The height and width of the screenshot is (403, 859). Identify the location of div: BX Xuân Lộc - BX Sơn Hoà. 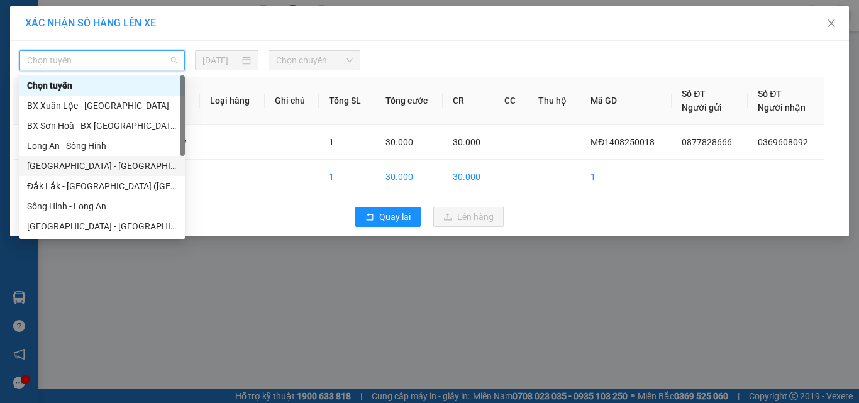
(102, 106).